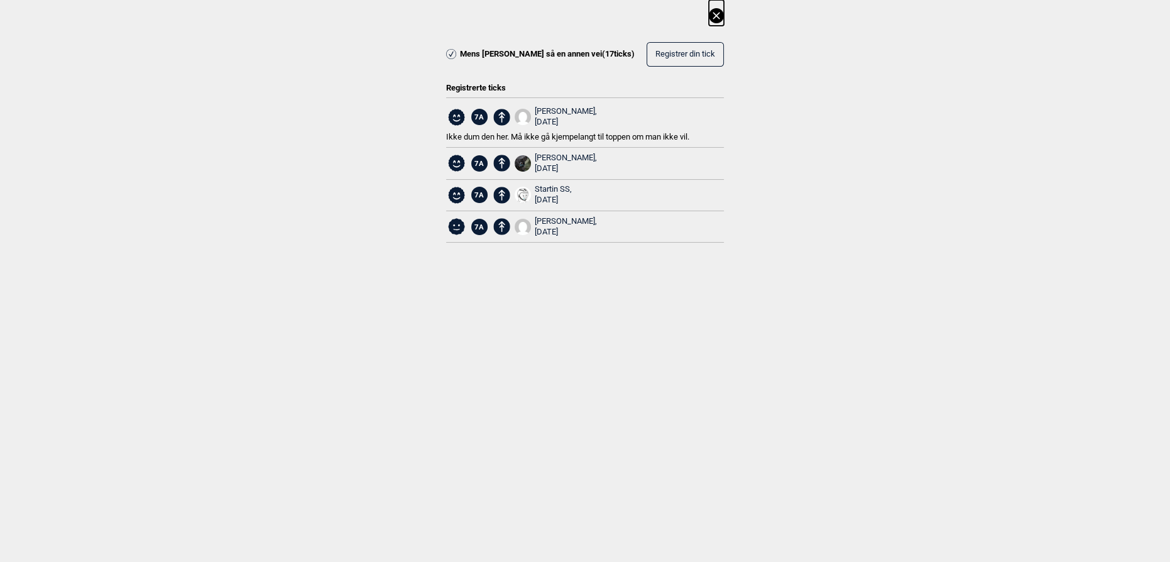  What do you see at coordinates (685, 54) in the screenshot?
I see `button: Registrer din tick` at bounding box center [685, 54].